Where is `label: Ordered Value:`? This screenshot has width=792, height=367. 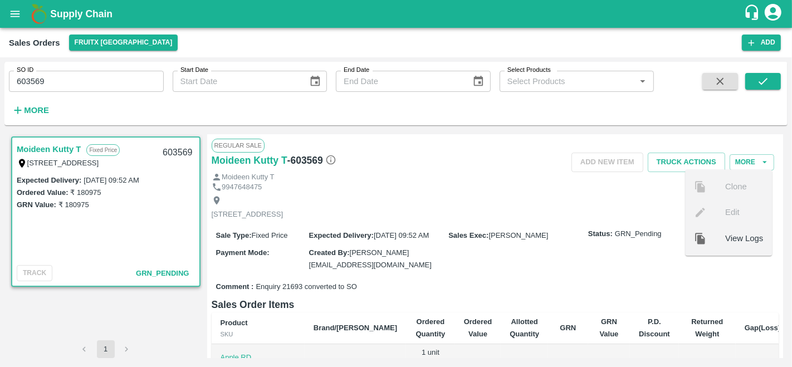
label: Ordered Value: is located at coordinates (42, 192).